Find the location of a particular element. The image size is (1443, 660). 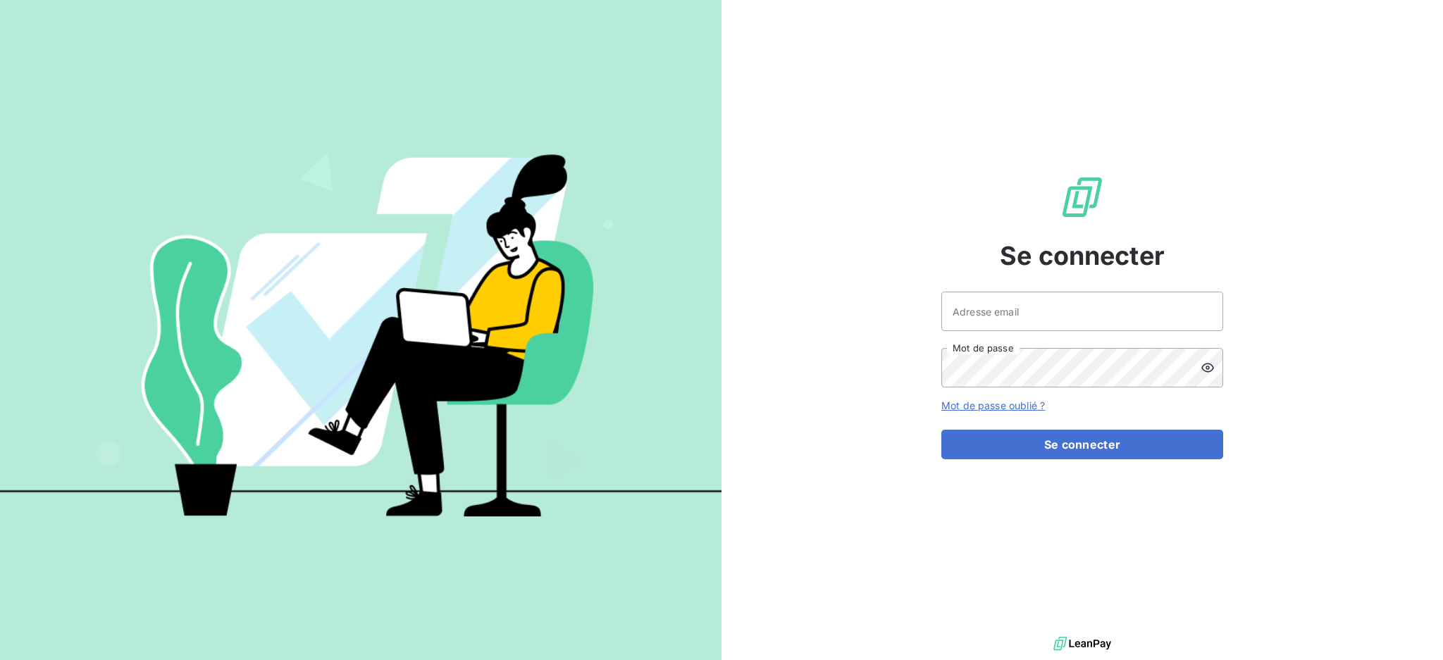

a: Mot de passe oublié ? is located at coordinates (993, 405).